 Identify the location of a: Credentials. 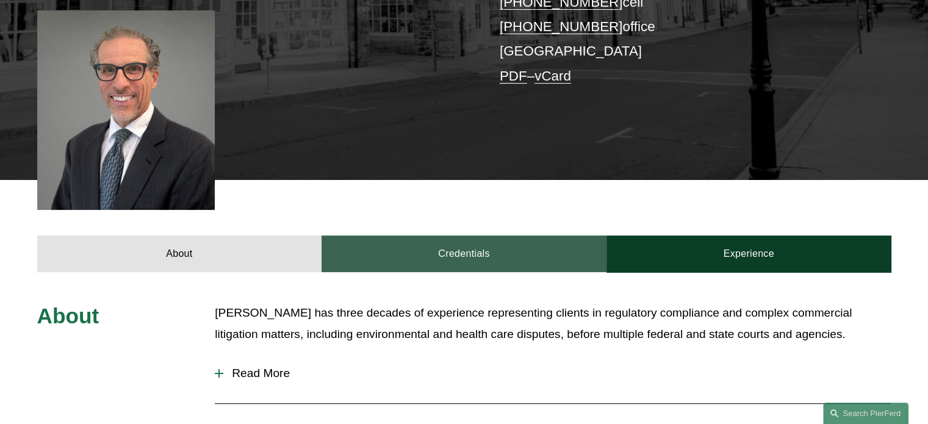
(464, 254).